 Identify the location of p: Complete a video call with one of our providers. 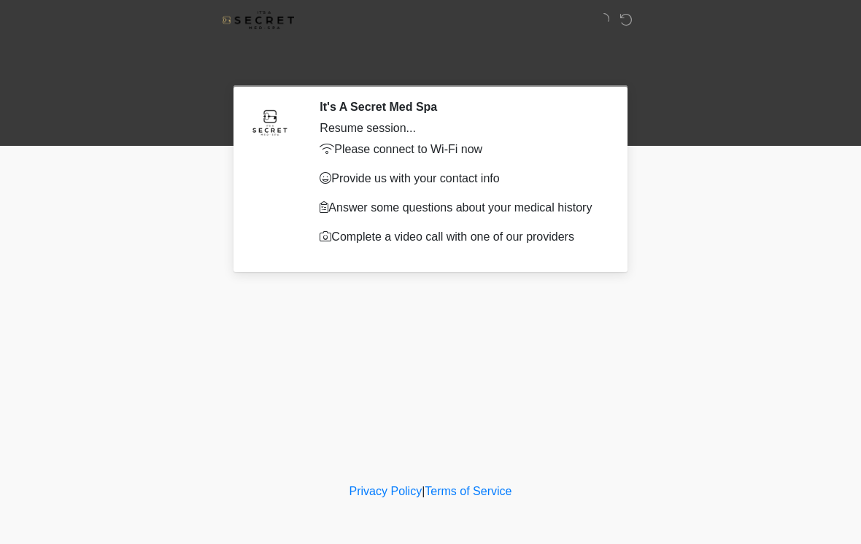
(460, 237).